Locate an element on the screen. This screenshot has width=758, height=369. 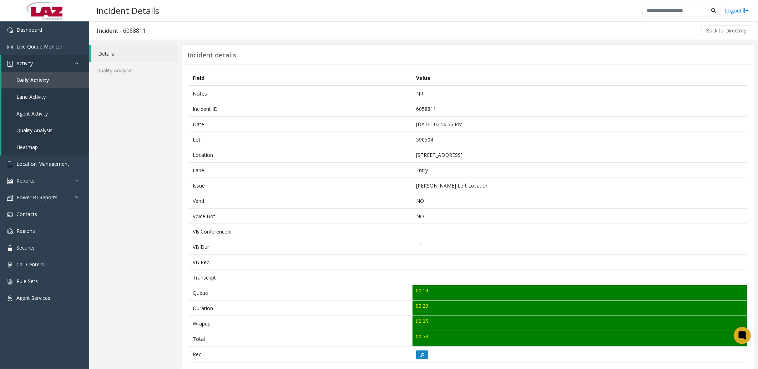
td: Date is located at coordinates (301, 124).